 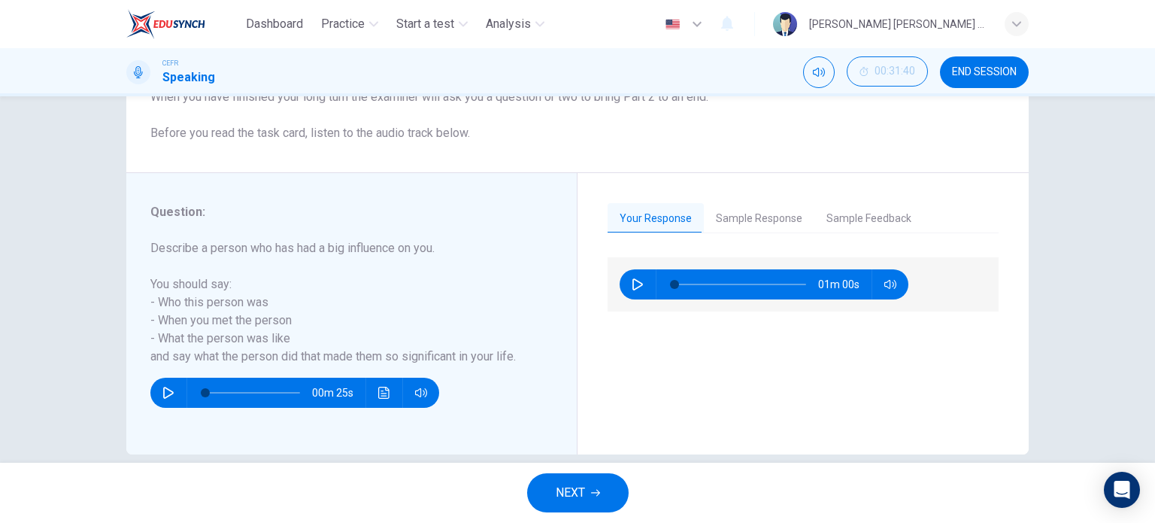 What do you see at coordinates (570, 493) in the screenshot?
I see `span: NEXT` at bounding box center [570, 493].